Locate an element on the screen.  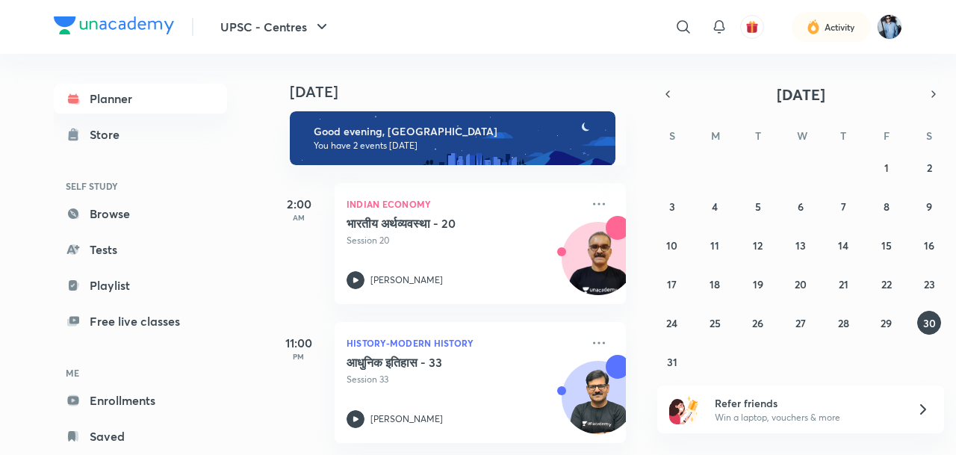
h6: Refer friends is located at coordinates (807, 403).